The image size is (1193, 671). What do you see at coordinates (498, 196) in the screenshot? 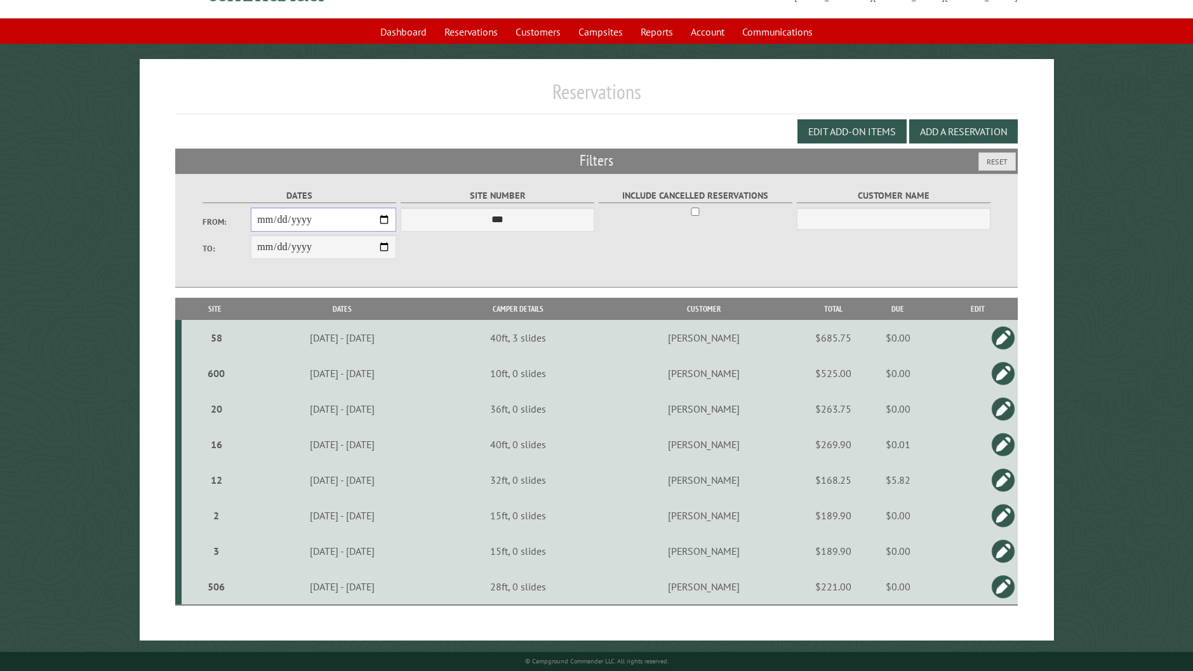
I see `label: Site Number` at bounding box center [498, 196].